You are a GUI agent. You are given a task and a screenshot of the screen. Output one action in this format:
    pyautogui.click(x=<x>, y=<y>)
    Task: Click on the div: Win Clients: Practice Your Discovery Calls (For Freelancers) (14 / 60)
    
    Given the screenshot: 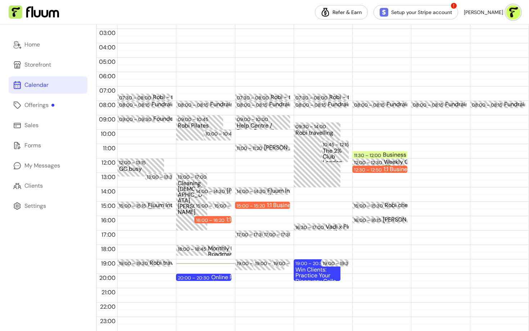 What is the action you would take?
    pyautogui.click(x=317, y=273)
    